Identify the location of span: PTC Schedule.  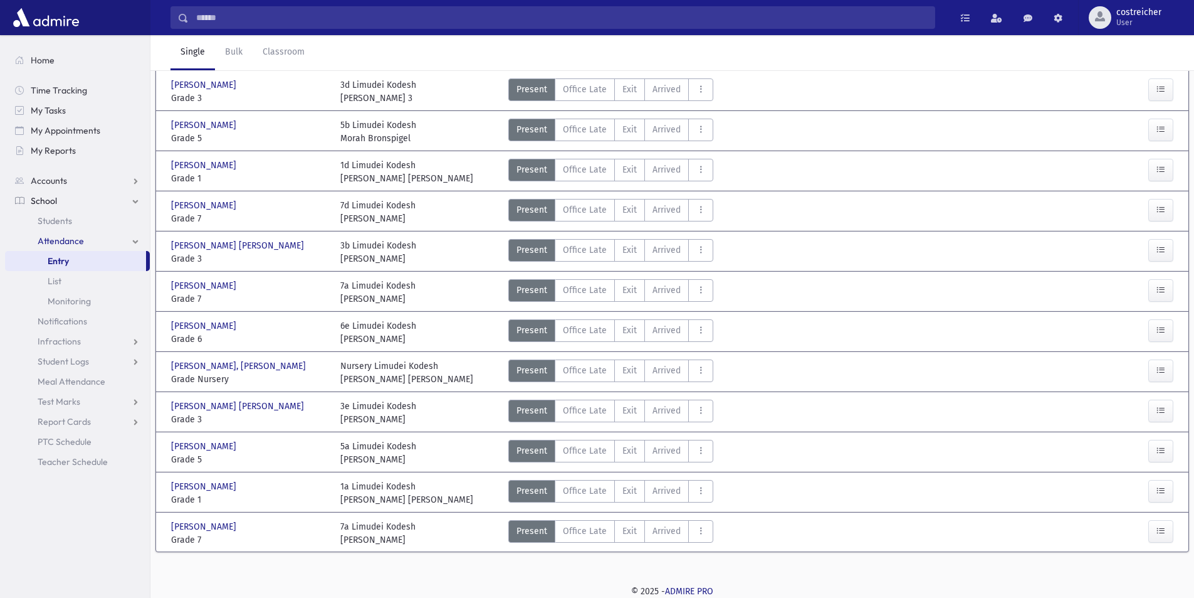
(65, 441).